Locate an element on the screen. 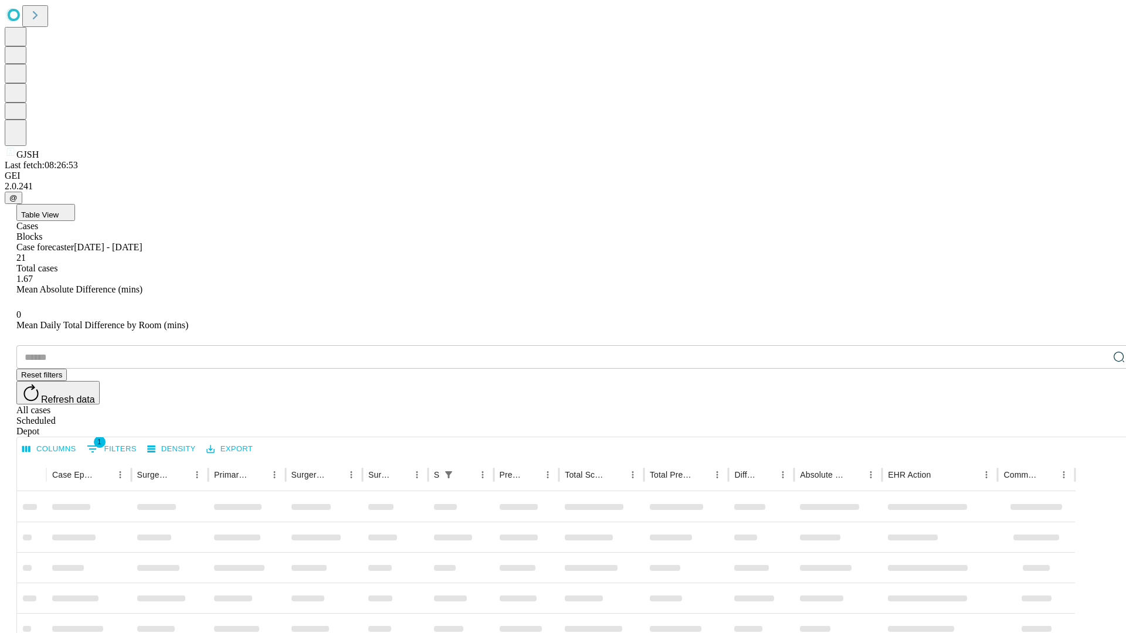 This screenshot has height=633, width=1126. button: Refresh data is located at coordinates (58, 393).